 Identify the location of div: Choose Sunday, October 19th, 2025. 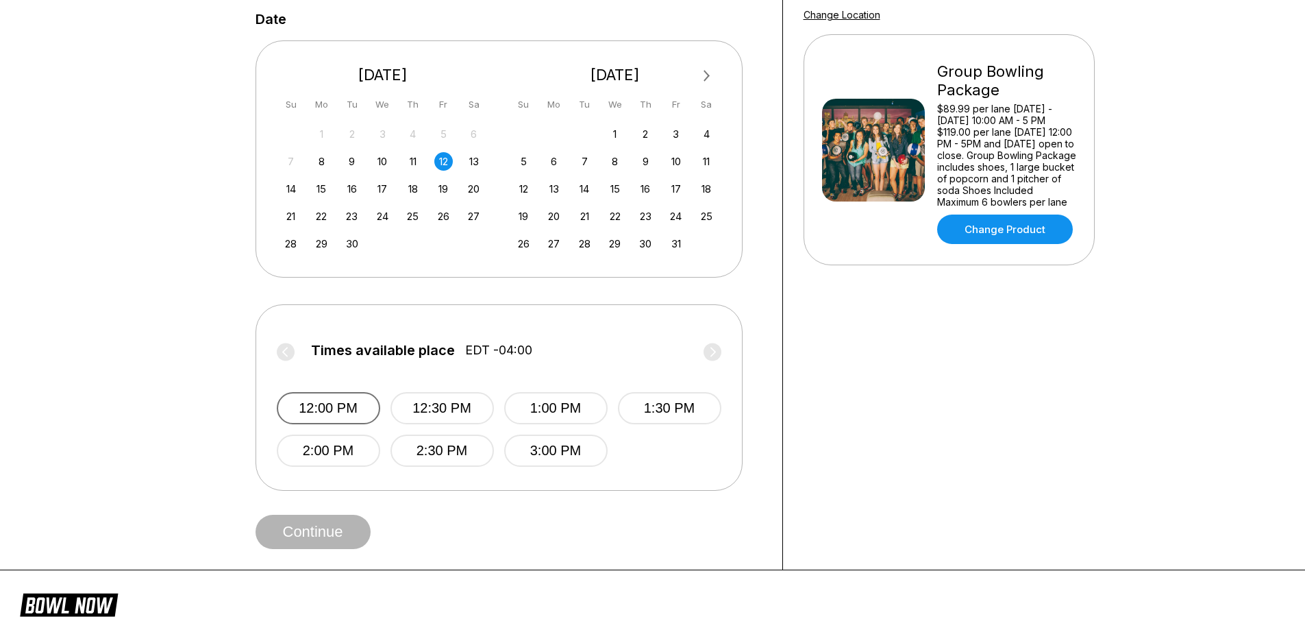
(523, 216).